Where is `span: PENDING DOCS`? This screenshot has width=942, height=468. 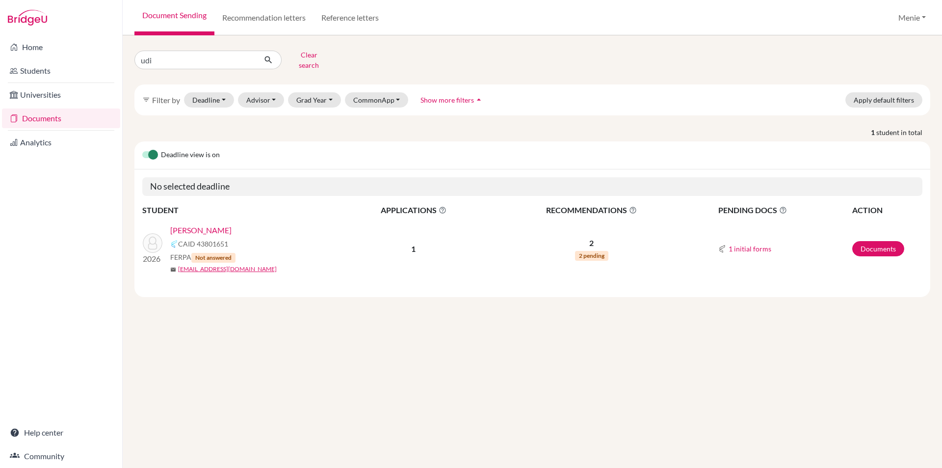
span: PENDING DOCS is located at coordinates (785, 210).